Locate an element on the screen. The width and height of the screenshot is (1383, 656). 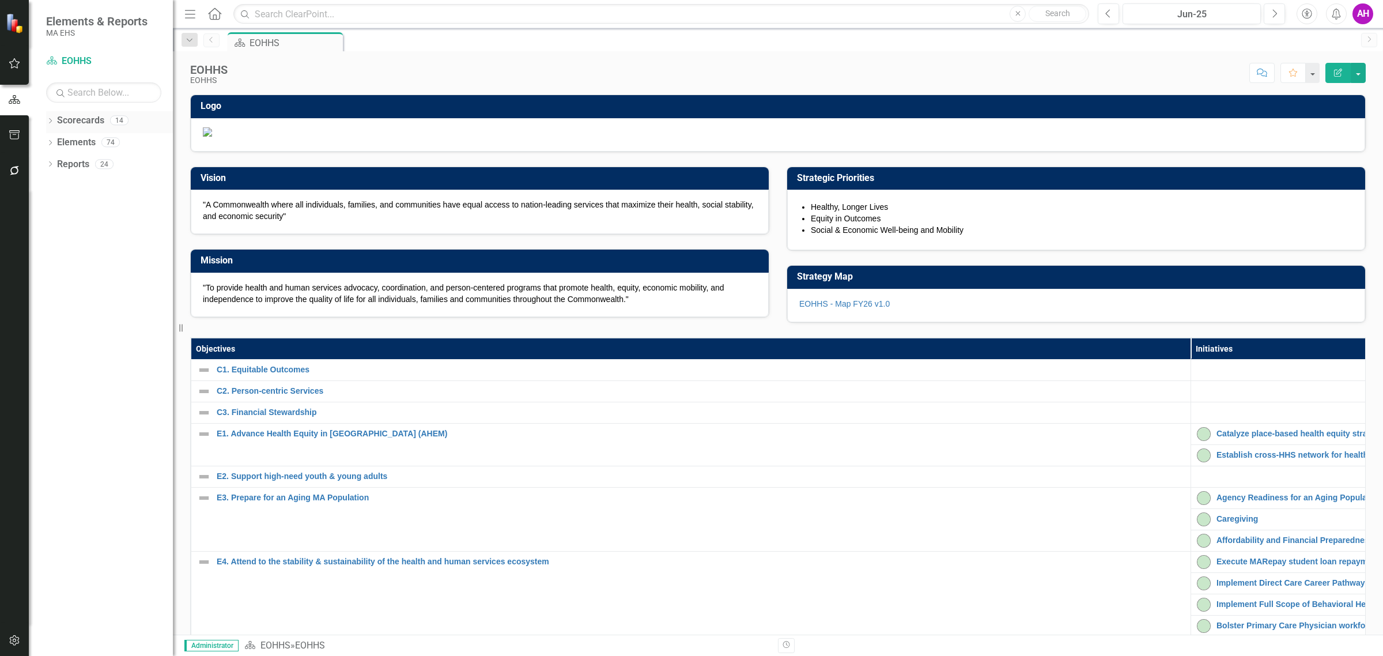
span: Healthy, Longer Lives is located at coordinates (849, 207).